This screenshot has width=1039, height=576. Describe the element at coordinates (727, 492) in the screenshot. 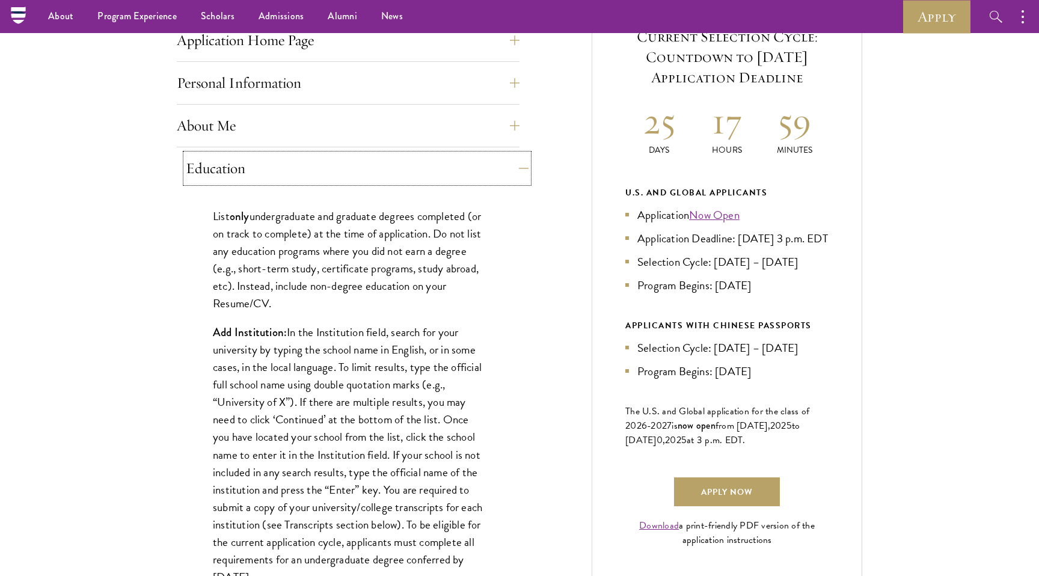

I see `a: Apply Now` at that location.